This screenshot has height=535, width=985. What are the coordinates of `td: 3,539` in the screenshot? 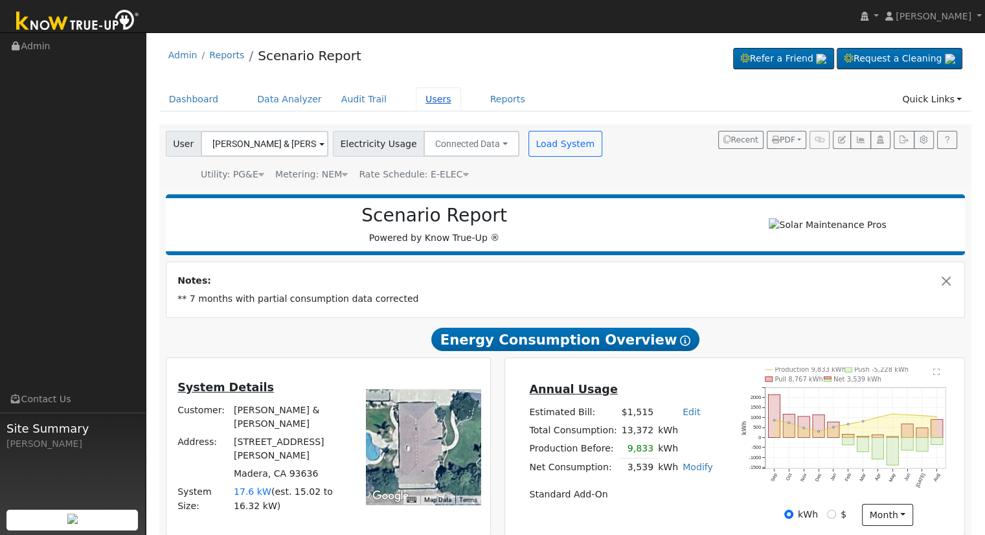 It's located at (637, 467).